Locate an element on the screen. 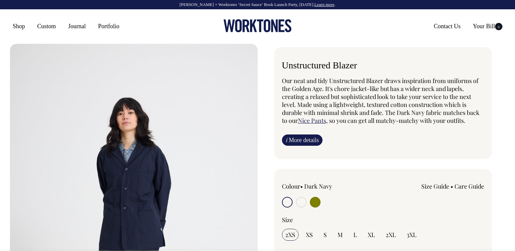  span: S is located at coordinates (325, 235).